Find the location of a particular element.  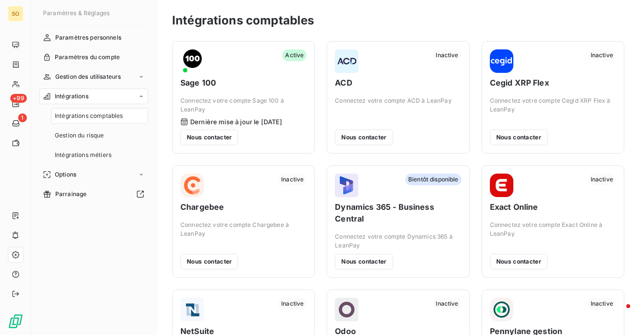

span: Connectez votre compte Dynamics 365 à LeanPay is located at coordinates (398, 241).